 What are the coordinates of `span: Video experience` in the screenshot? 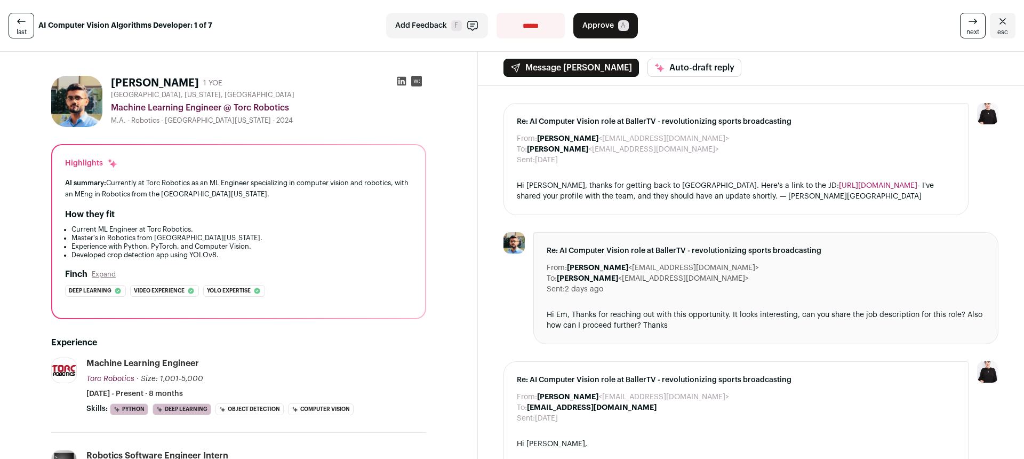 It's located at (159, 291).